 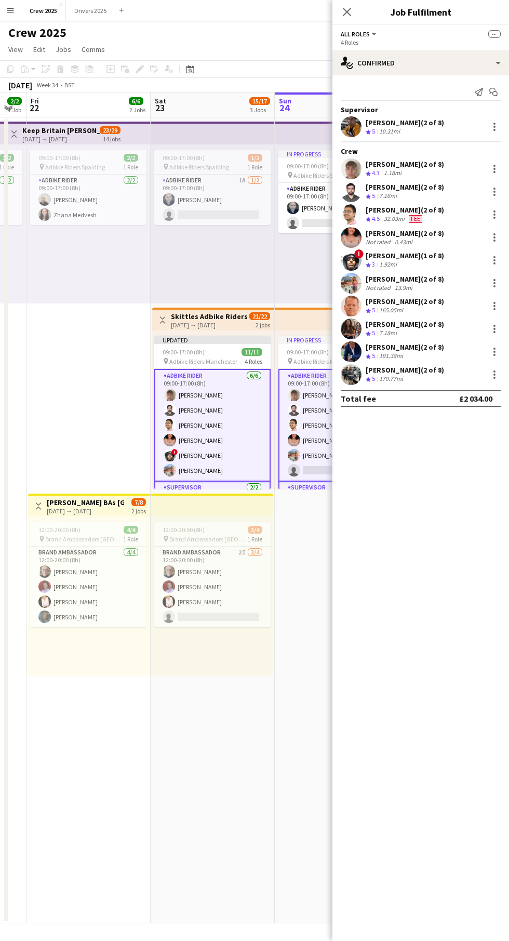 I want to click on div: 4 Roles, so click(x=421, y=42).